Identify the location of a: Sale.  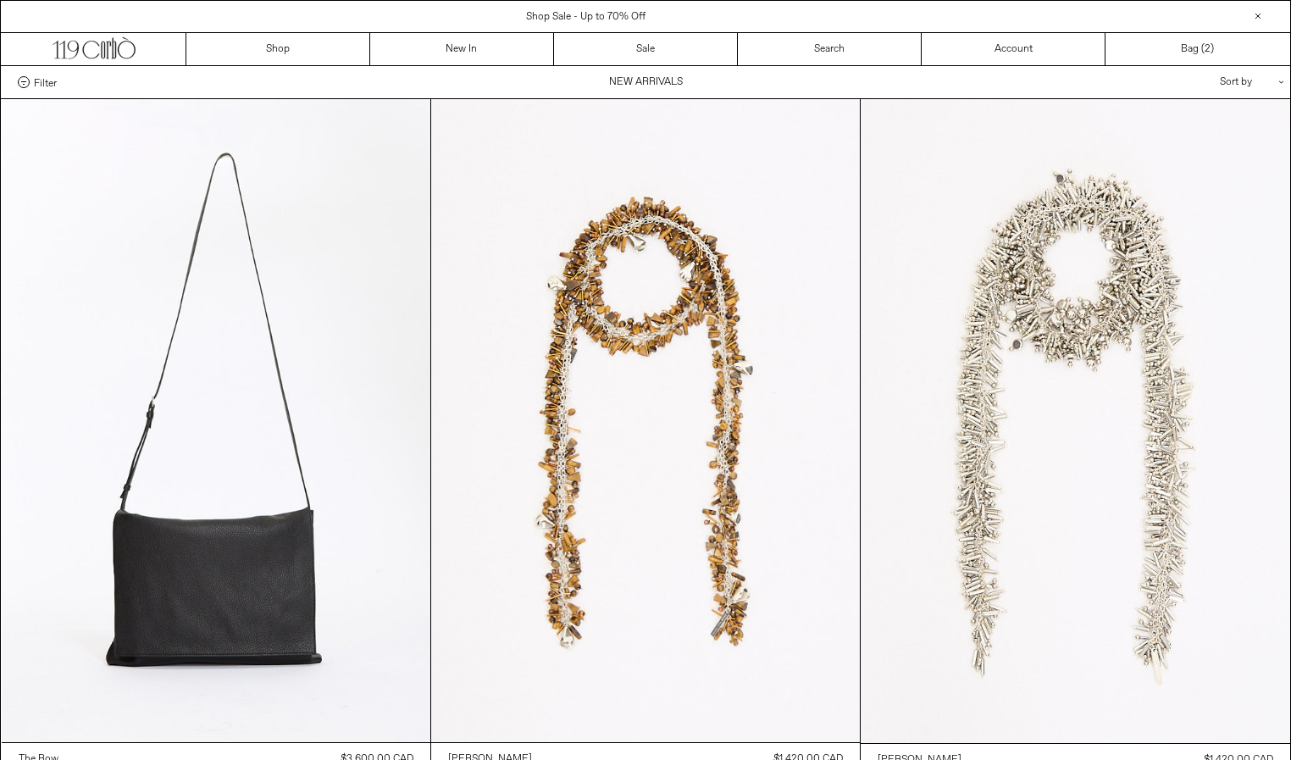
(646, 49).